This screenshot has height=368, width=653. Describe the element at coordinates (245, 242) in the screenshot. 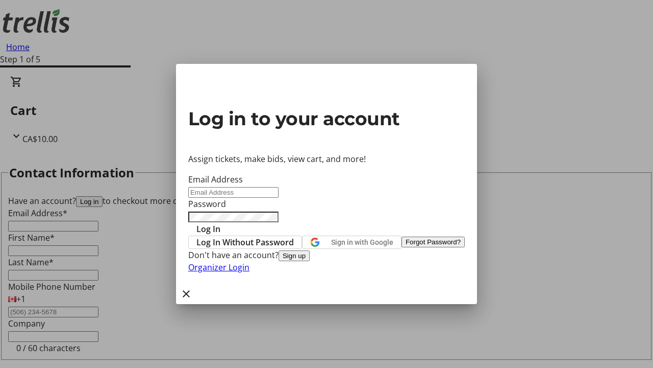

I see `span: Log In Without Password` at that location.